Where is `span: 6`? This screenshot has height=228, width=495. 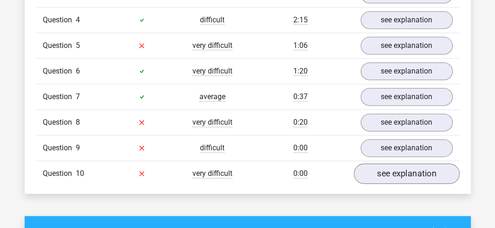 span: 6 is located at coordinates (78, 71).